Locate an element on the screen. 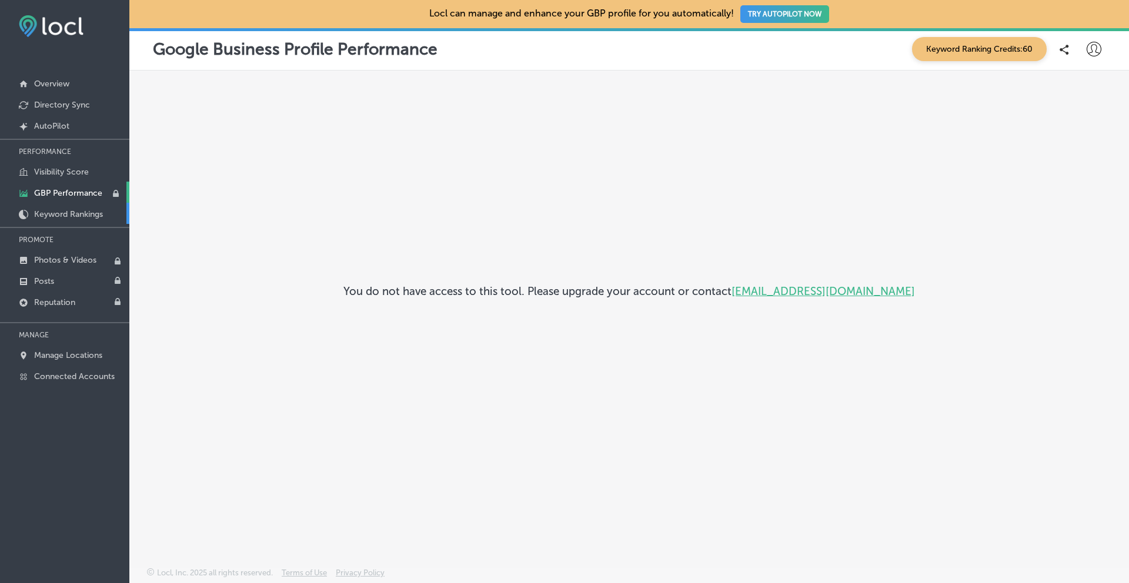  button: TRY AUTOPILOT NOW is located at coordinates (784, 14).